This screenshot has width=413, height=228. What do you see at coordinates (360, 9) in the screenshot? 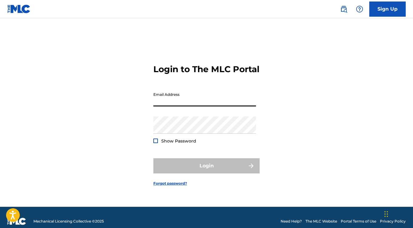
I see `img: help` at bounding box center [360, 9].